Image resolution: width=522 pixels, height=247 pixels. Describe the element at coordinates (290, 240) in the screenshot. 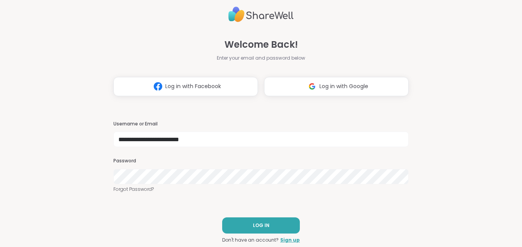

I see `a: Sign up` at that location.